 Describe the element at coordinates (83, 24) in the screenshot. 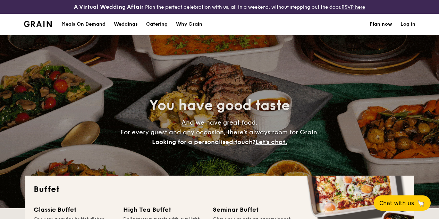

I see `div: Meals On Demand` at that location.